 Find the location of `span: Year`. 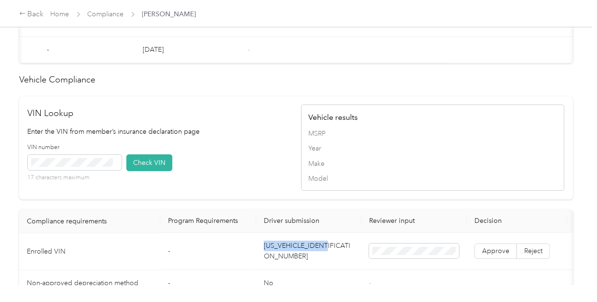

span: Year is located at coordinates (433, 148).